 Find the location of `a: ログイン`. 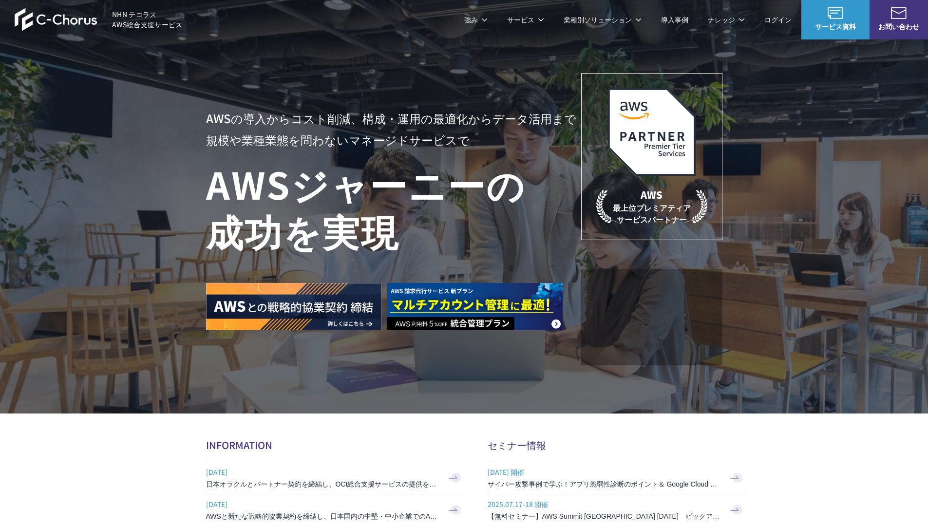

a: ログイン is located at coordinates (778, 19).